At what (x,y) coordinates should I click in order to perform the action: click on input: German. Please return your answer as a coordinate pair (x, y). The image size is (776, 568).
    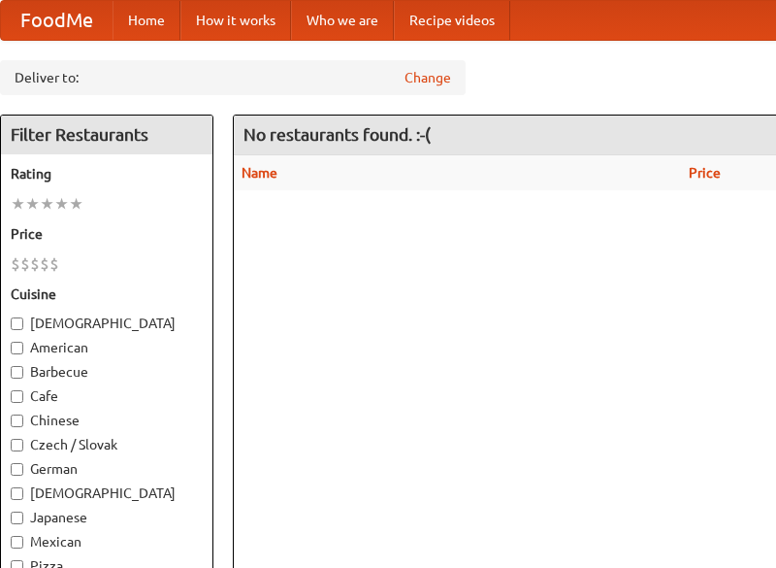
    Looking at the image, I should click on (16, 469).